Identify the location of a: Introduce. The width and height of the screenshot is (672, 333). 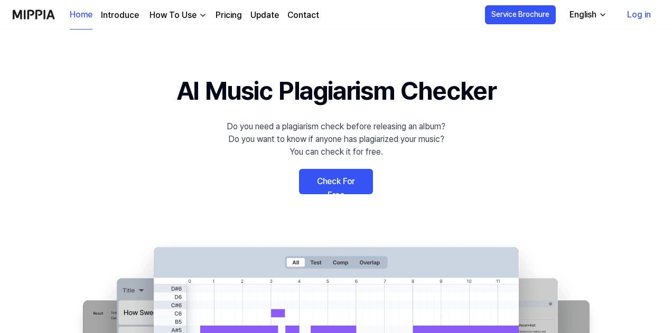
(120, 15).